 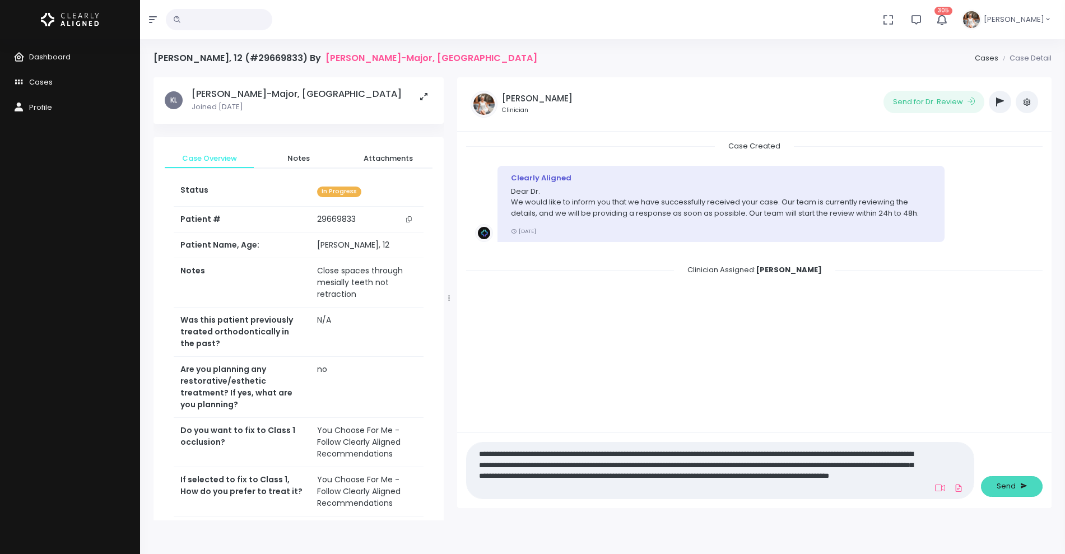 What do you see at coordinates (943, 11) in the screenshot?
I see `span: 305` at bounding box center [943, 11].